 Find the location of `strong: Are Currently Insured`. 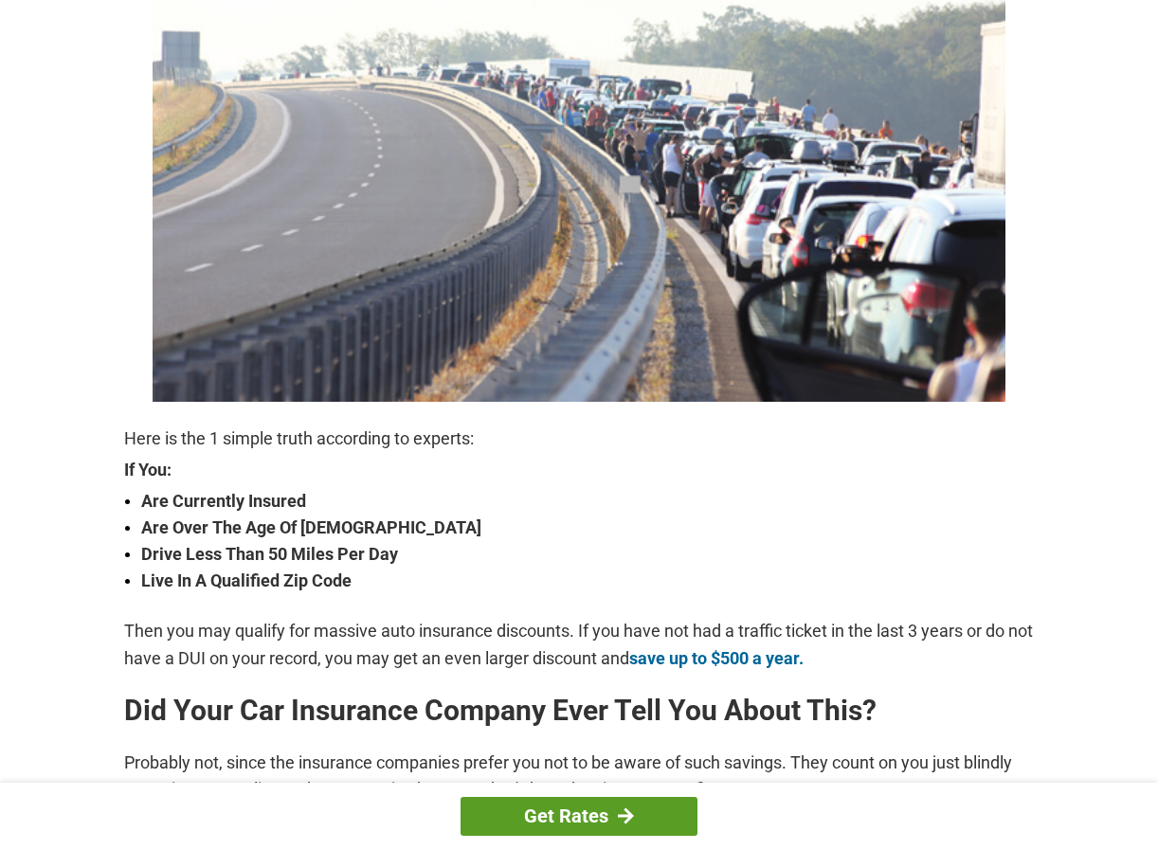

strong: Are Currently Insured is located at coordinates (587, 501).